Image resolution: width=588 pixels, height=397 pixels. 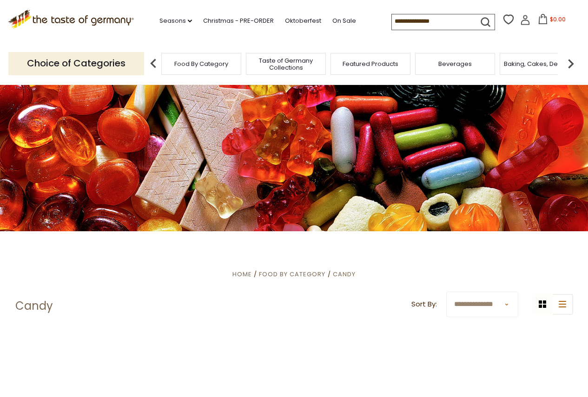 I want to click on label: Sort By:, so click(x=424, y=304).